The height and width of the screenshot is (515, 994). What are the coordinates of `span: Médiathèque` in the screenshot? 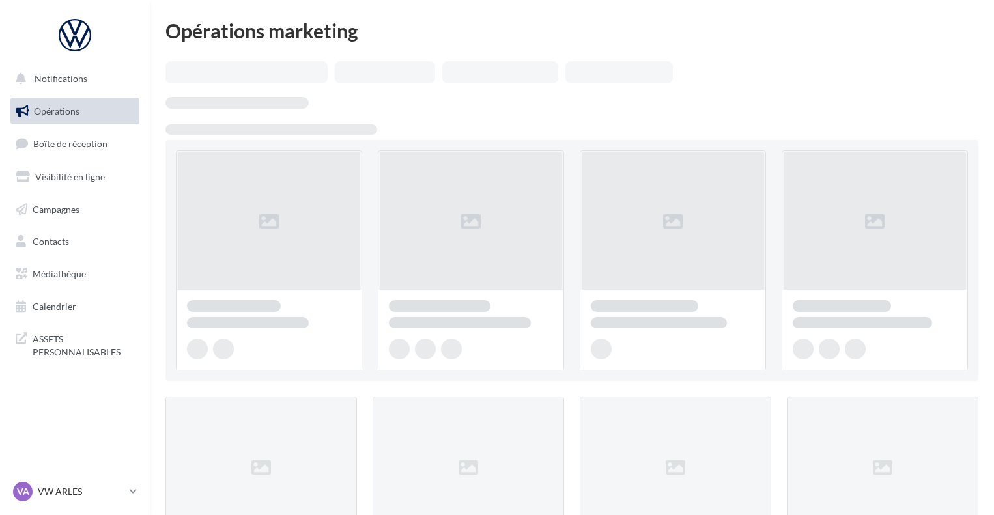 It's located at (59, 274).